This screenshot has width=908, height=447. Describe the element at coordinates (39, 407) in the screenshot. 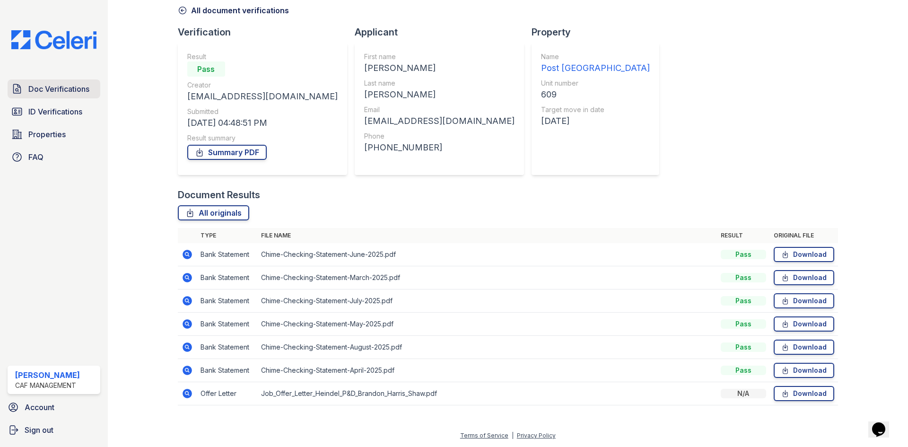

I see `span: Account` at that location.